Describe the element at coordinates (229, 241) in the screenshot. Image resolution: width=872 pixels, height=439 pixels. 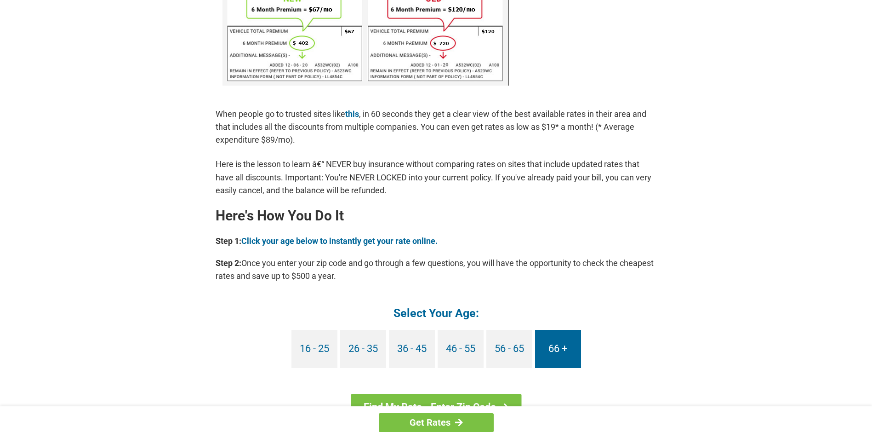
I see `b: Step 1:` at that location.